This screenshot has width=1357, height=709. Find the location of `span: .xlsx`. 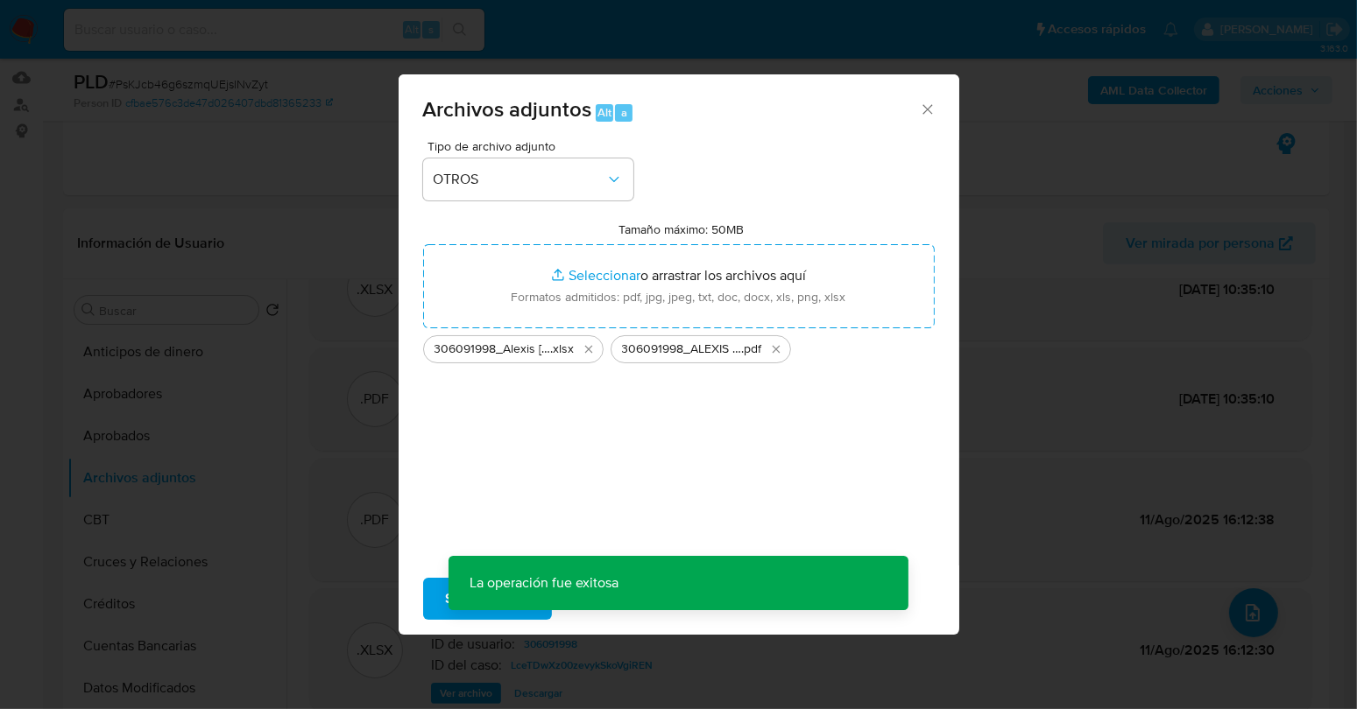

span: .xlsx is located at coordinates (562, 349).